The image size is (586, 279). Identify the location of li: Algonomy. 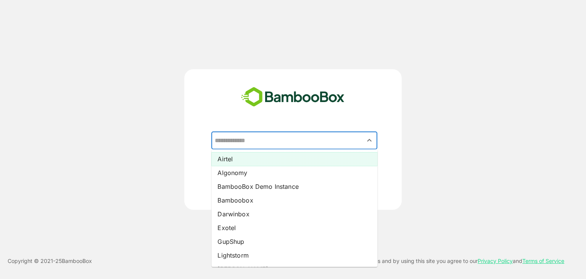
(294, 173).